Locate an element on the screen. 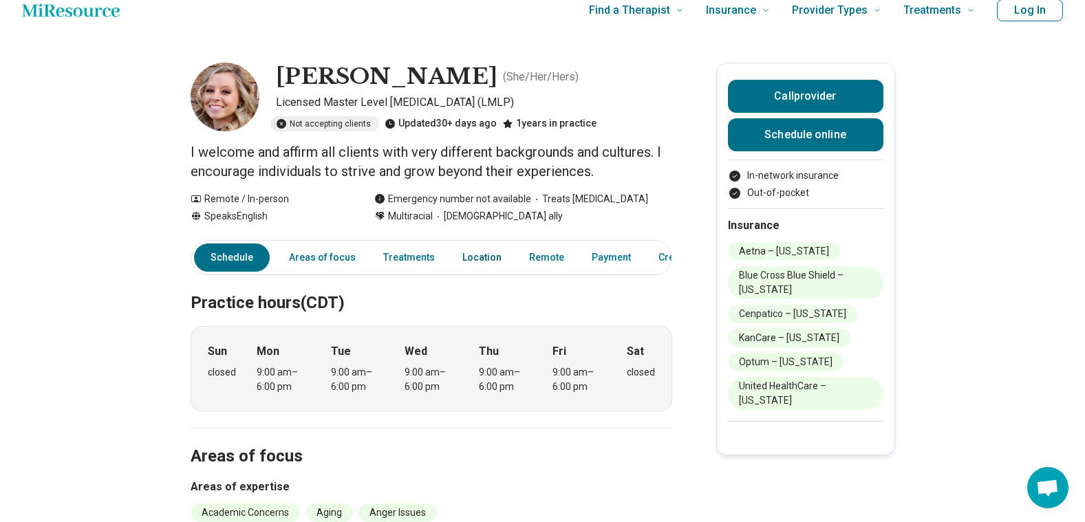 This screenshot has height=522, width=1085. a: Remote is located at coordinates (547, 257).